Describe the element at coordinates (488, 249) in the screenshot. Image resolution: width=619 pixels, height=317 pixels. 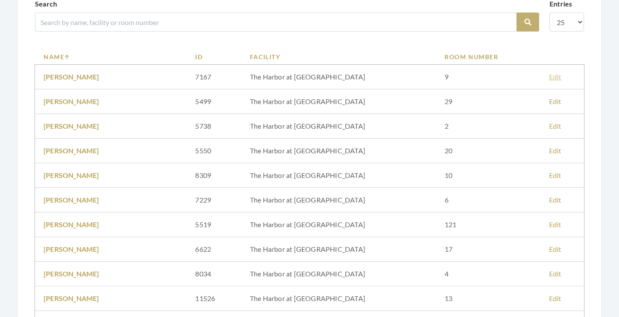
I see `td: 17` at that location.